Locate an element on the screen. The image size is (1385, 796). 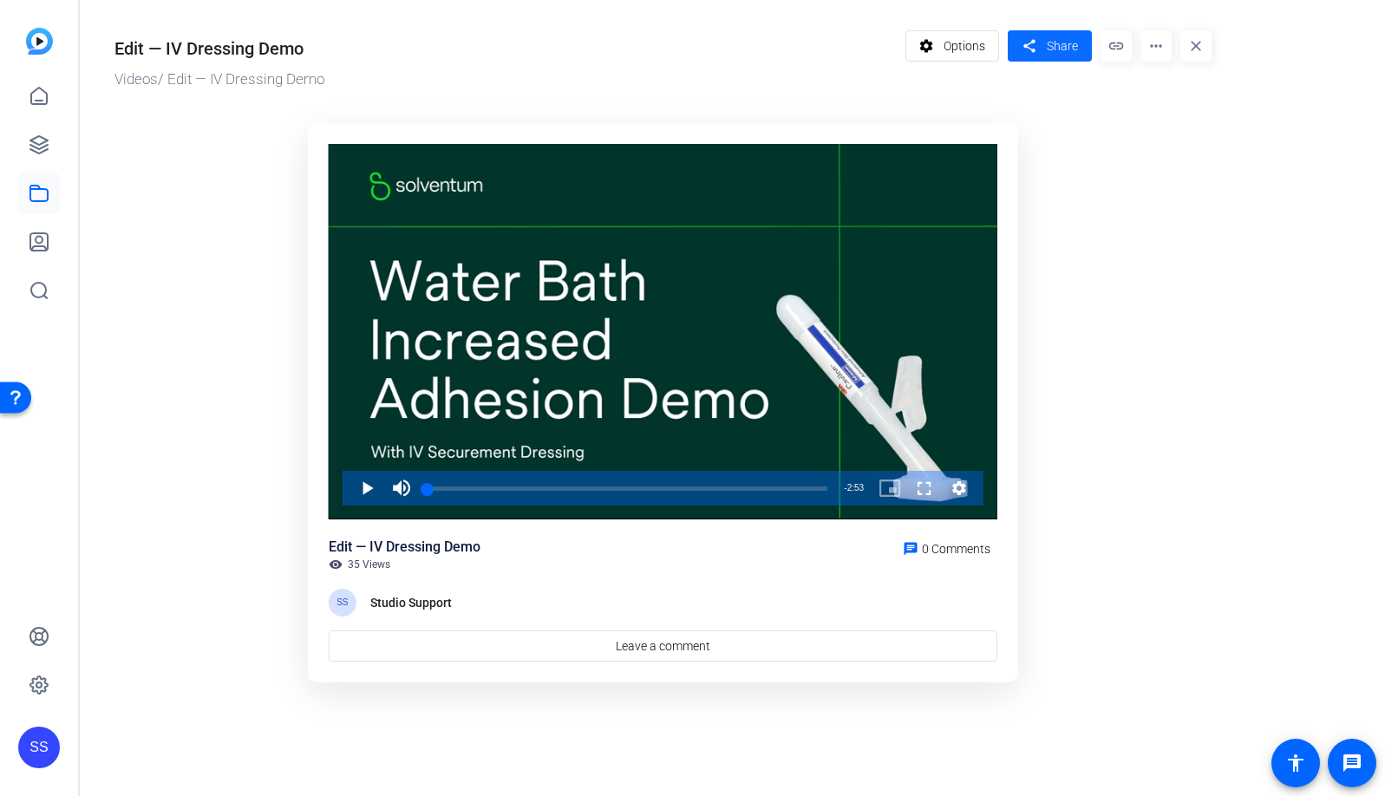
mat-icon: visibility is located at coordinates (336, 564).